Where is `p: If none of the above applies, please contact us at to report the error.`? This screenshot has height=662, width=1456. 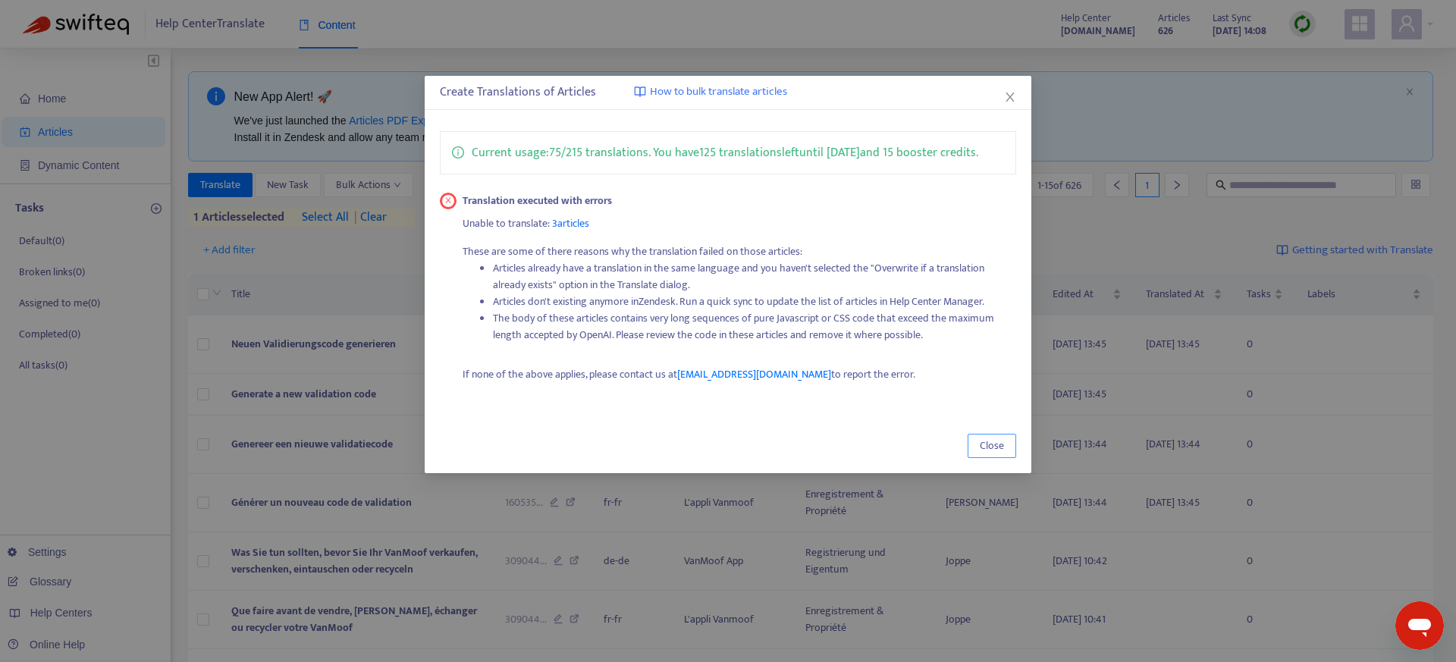
p: If none of the above applies, please contact us at to report the error. is located at coordinates (739, 375).